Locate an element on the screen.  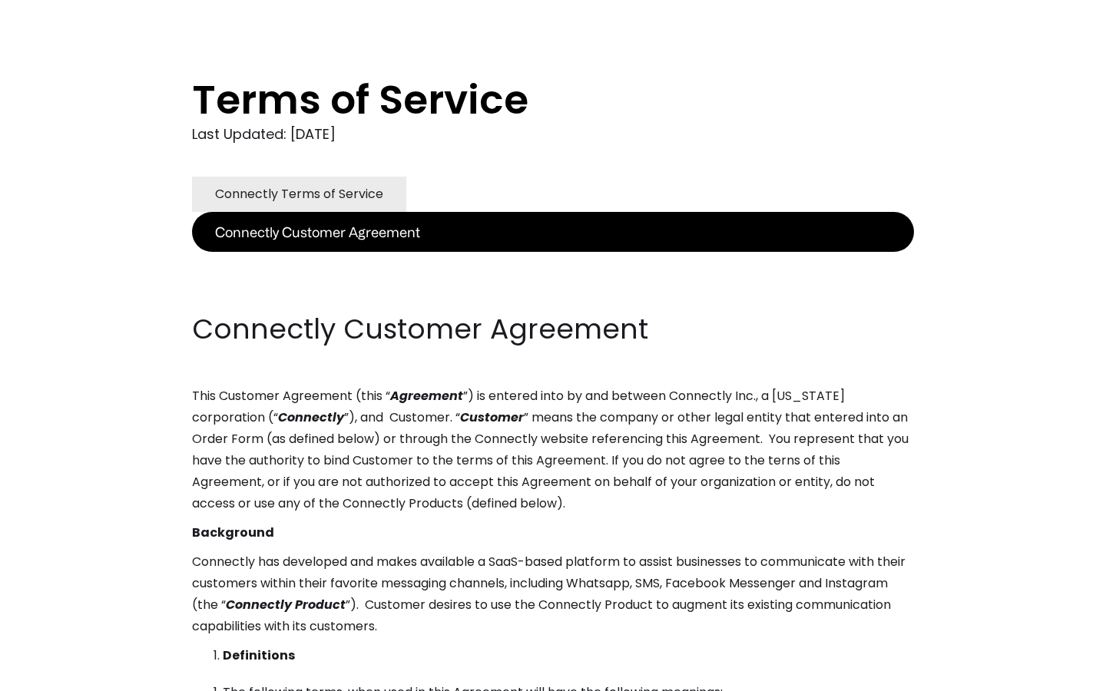
em: Connectly is located at coordinates (311, 417).